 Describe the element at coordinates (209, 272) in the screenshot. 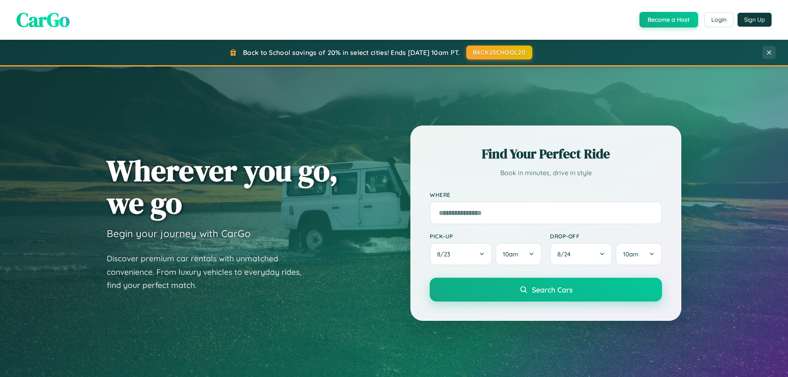

I see `p: Discover premium car rentals with unmatched convenience. From luxury vehicles to everyday rides, ...` at that location.